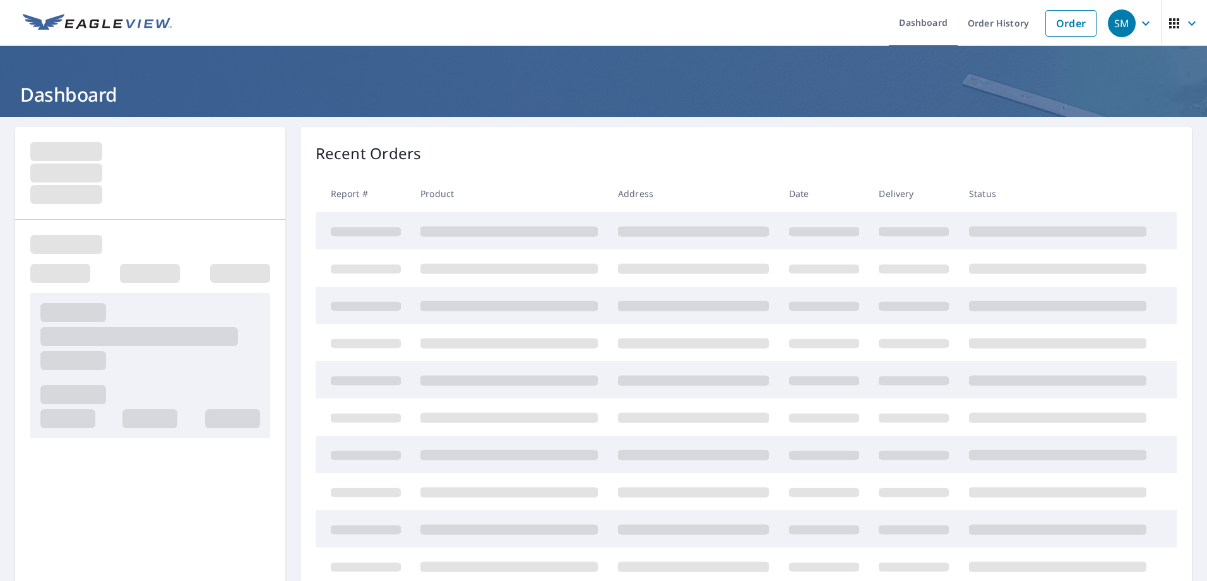 Image resolution: width=1207 pixels, height=581 pixels. What do you see at coordinates (1071, 23) in the screenshot?
I see `a: Order` at bounding box center [1071, 23].